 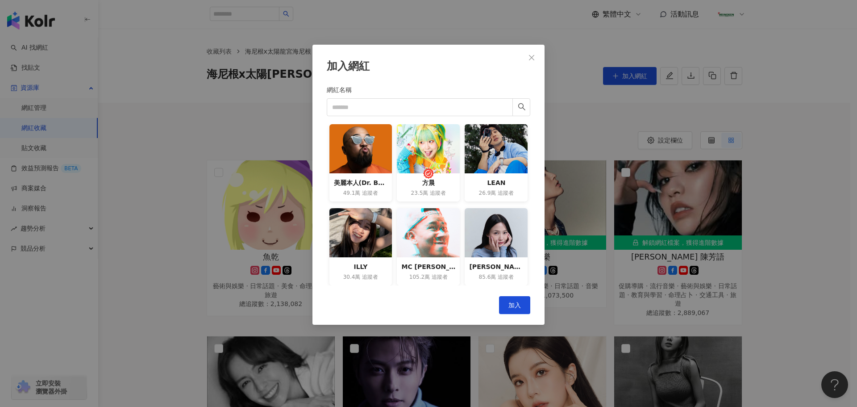 I want to click on span: 105.2萬, so click(x=420, y=277).